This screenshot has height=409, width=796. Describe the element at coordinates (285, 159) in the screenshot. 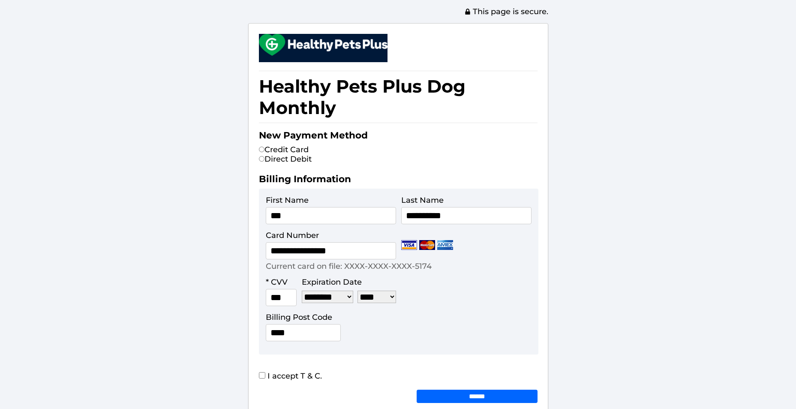

I see `label: Direct Debit` at that location.